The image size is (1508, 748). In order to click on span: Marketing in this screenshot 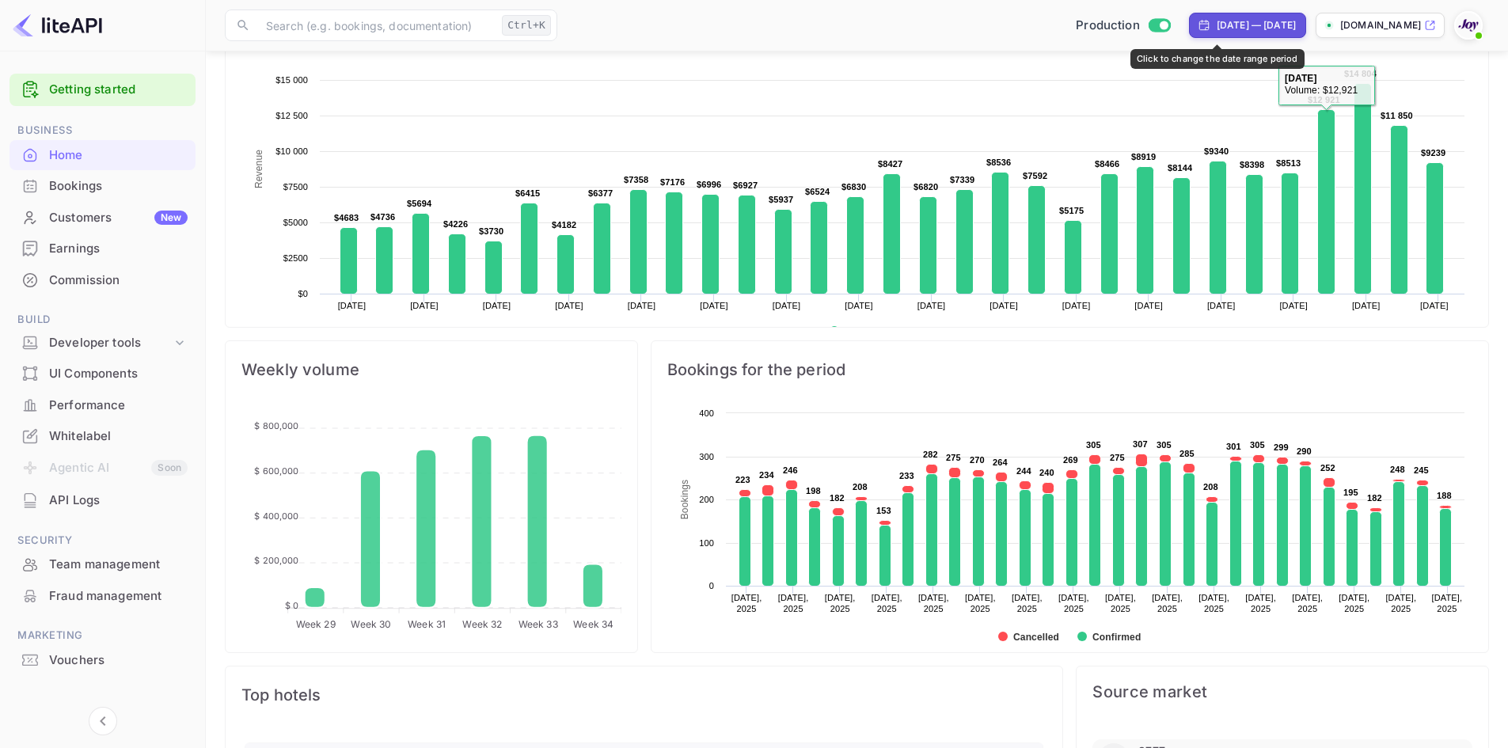, I will do `click(102, 636)`.